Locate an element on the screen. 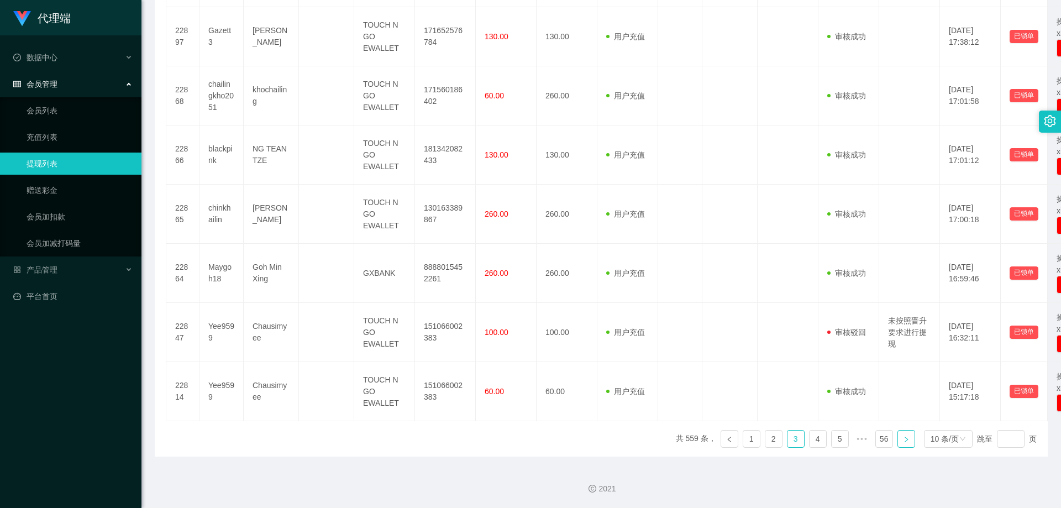 Image resolution: width=1061 pixels, height=508 pixels. li: 5 is located at coordinates (840, 439).